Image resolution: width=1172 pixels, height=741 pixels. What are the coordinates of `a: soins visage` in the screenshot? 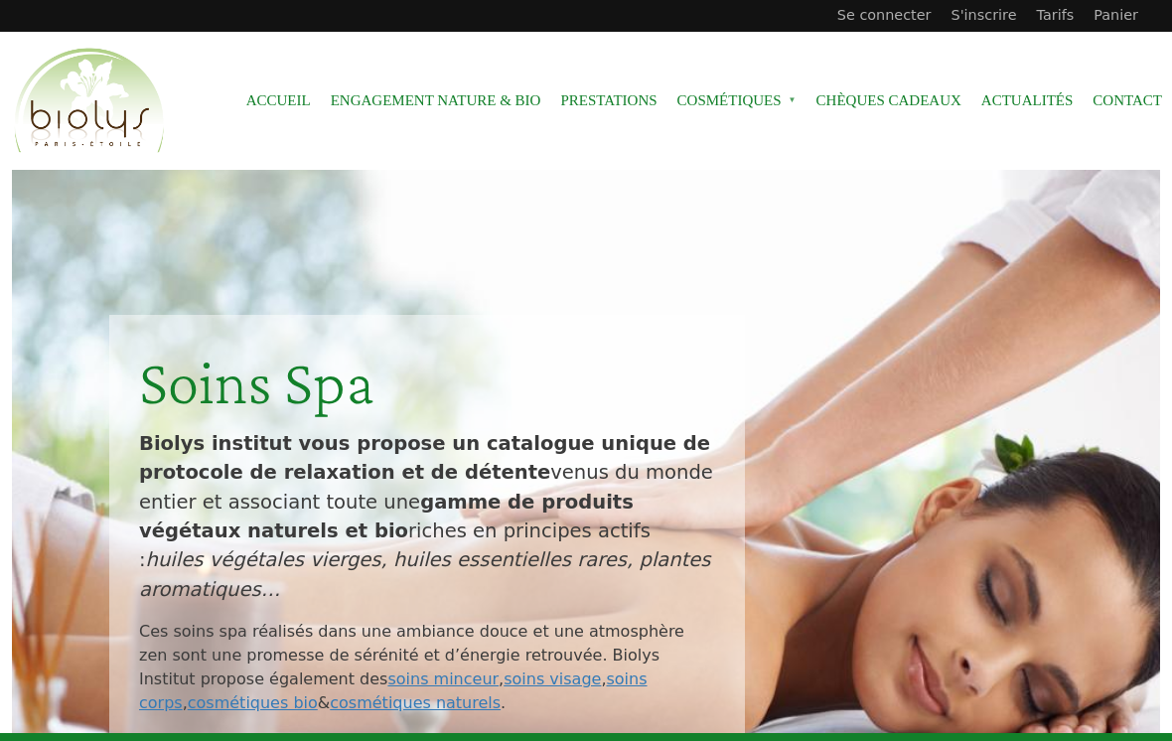 It's located at (552, 678).